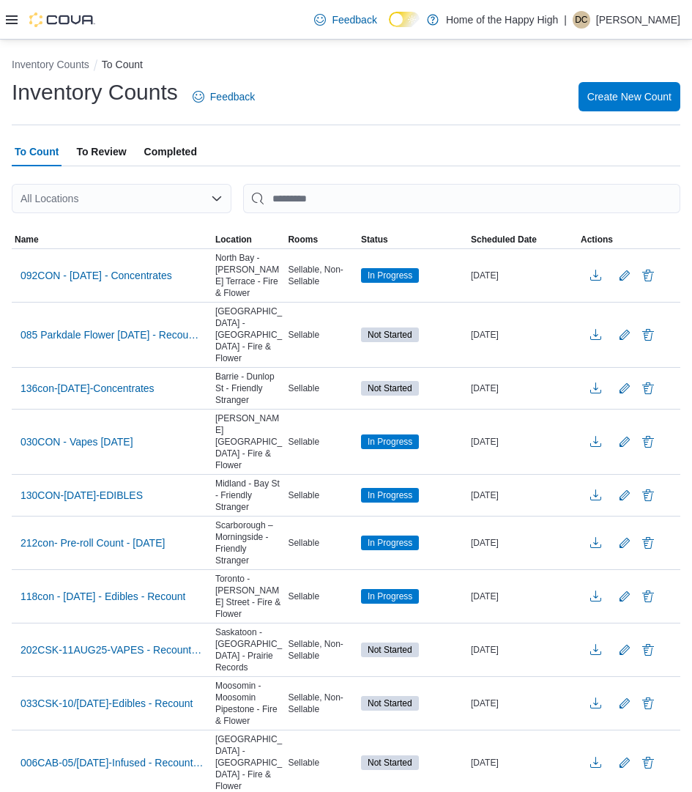 This screenshot has width=692, height=792. Describe the element at coordinates (217, 199) in the screenshot. I see `button: Open list of options` at that location.